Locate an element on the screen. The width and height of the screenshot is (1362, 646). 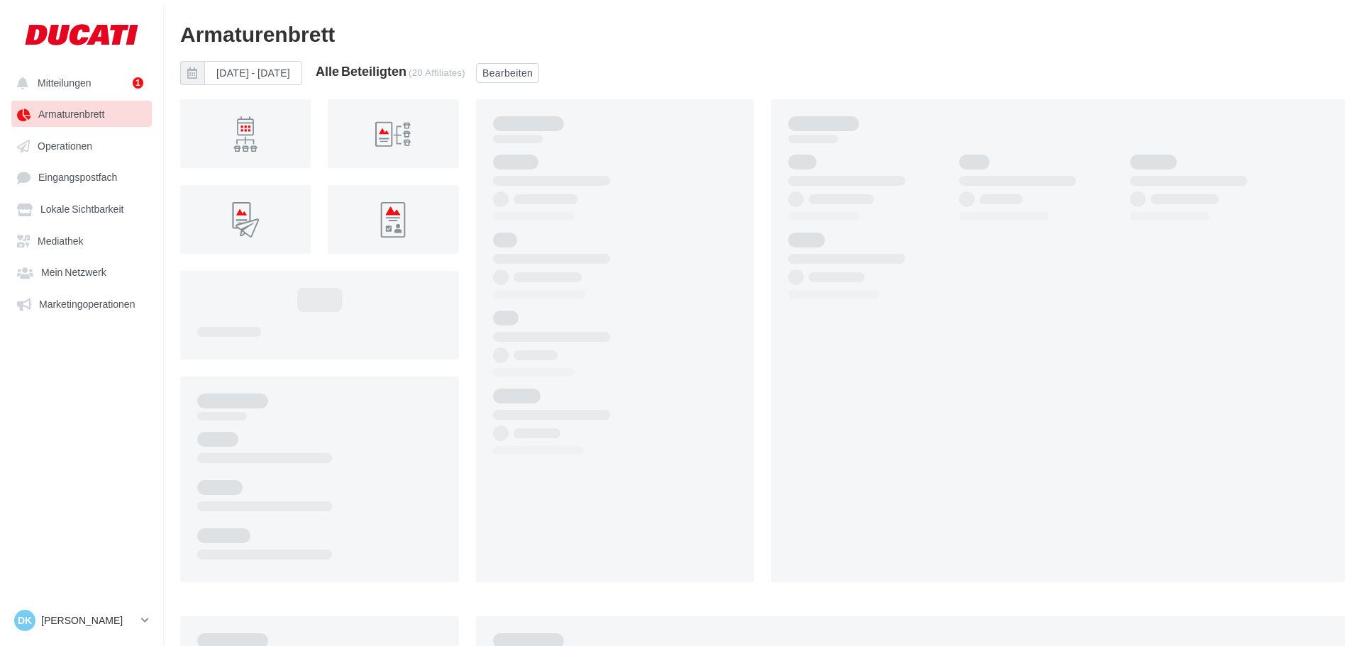
a: Mediathek is located at coordinates (82, 240).